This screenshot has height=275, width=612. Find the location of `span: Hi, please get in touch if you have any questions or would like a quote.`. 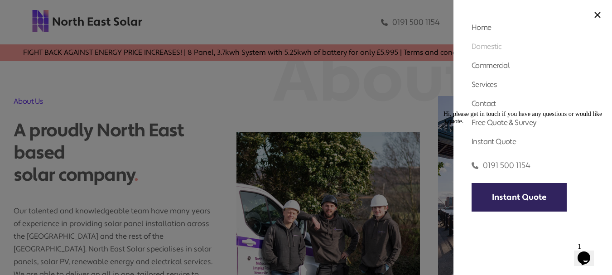

span: Hi, please get in touch if you have any questions or would like a quote. is located at coordinates (83, 10).